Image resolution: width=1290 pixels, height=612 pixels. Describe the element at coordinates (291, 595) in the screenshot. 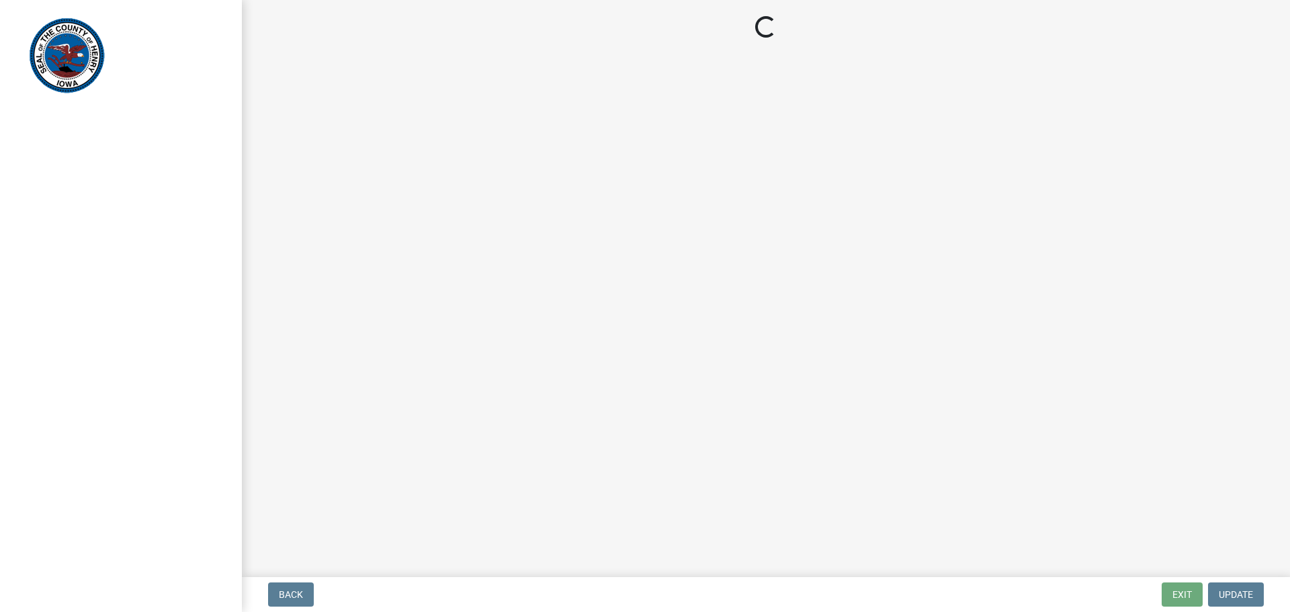

I see `button: Back` at that location.